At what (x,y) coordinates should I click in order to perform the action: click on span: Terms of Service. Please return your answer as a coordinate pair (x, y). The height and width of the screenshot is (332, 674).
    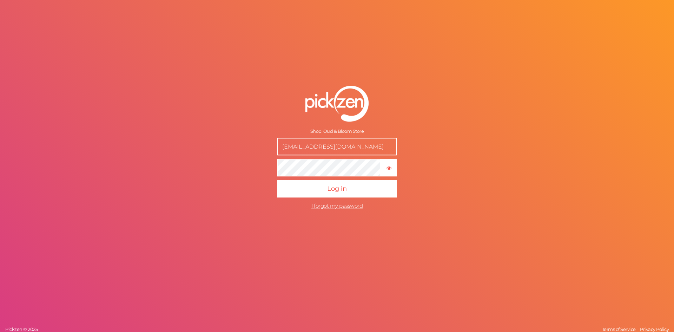
    Looking at the image, I should click on (619, 329).